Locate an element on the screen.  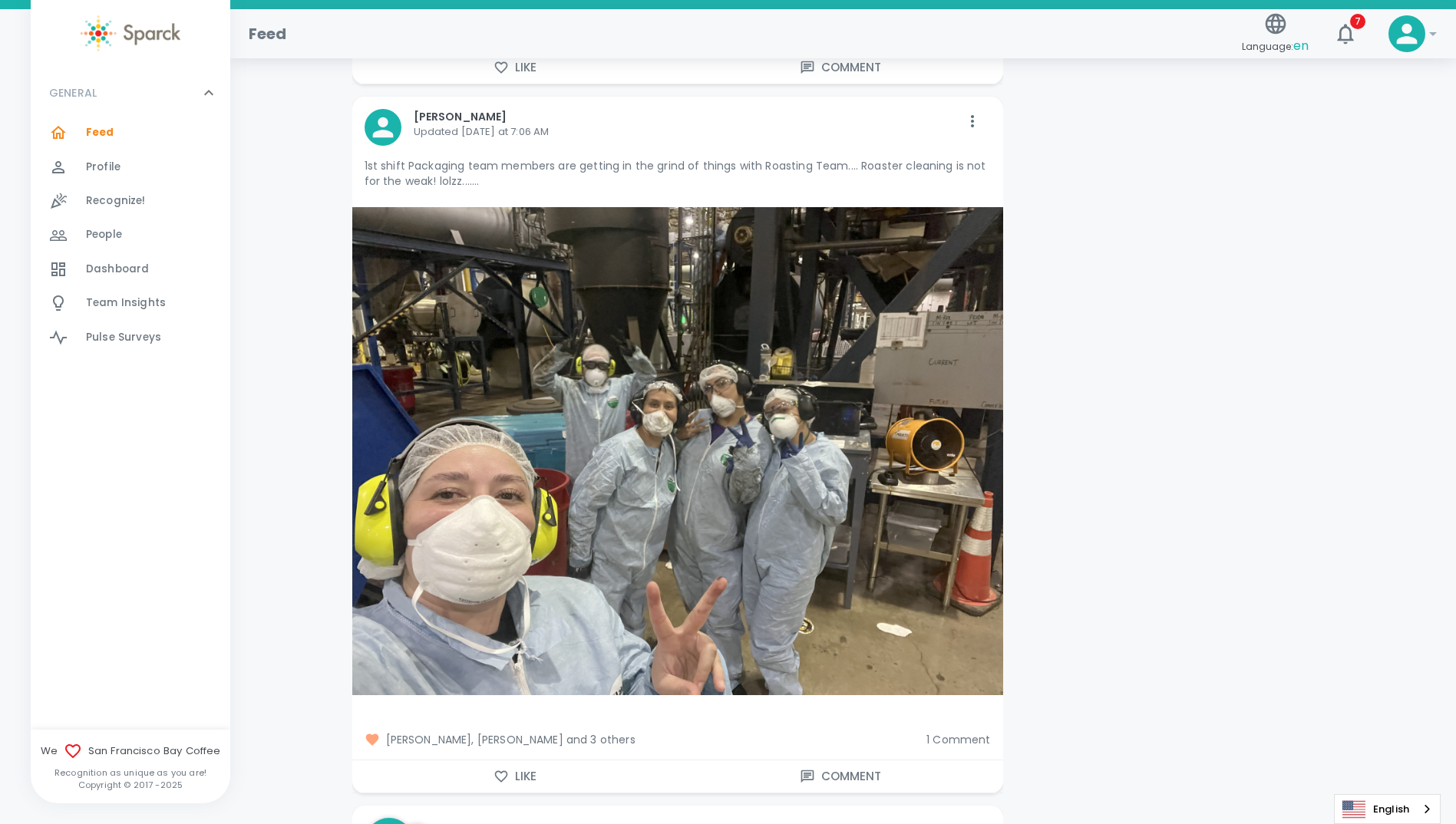
span: Recognize! is located at coordinates (116, 201).